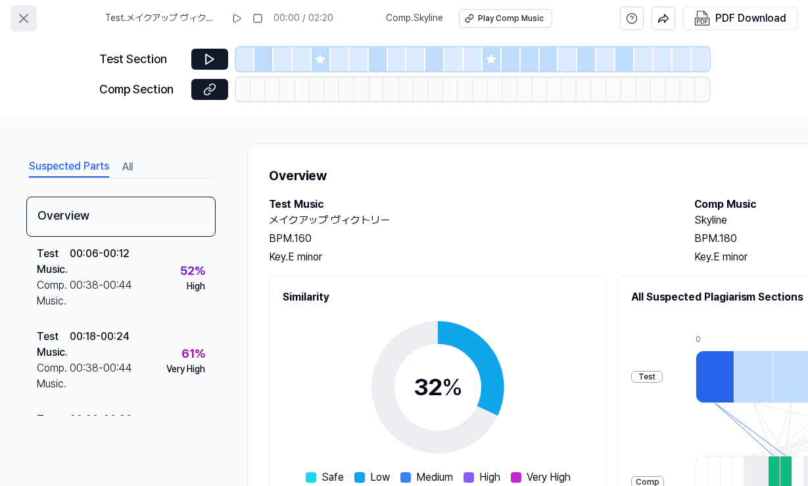 This screenshot has width=808, height=486. I want to click on div: Comp Section, so click(141, 89).